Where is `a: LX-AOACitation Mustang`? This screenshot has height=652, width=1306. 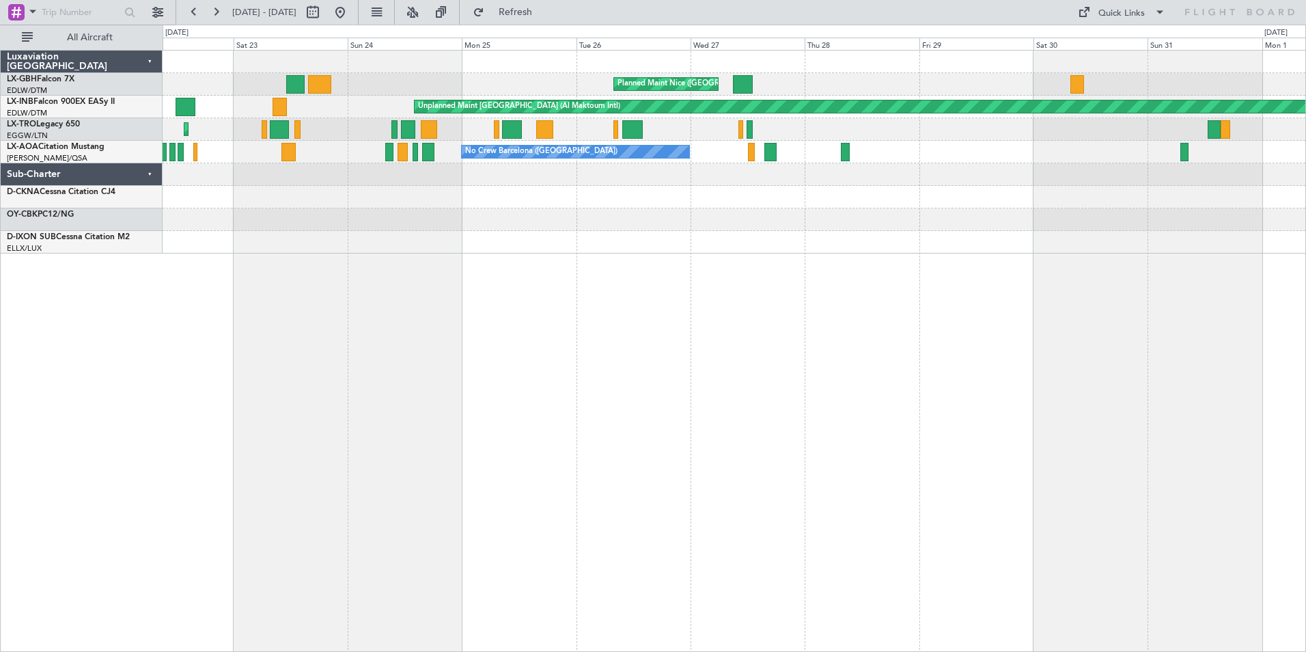
a: LX-AOACitation Mustang is located at coordinates (55, 147).